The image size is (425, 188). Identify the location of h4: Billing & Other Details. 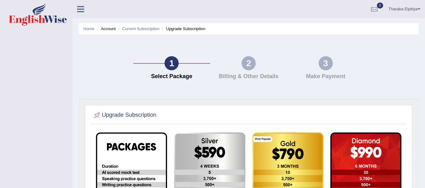
(248, 77).